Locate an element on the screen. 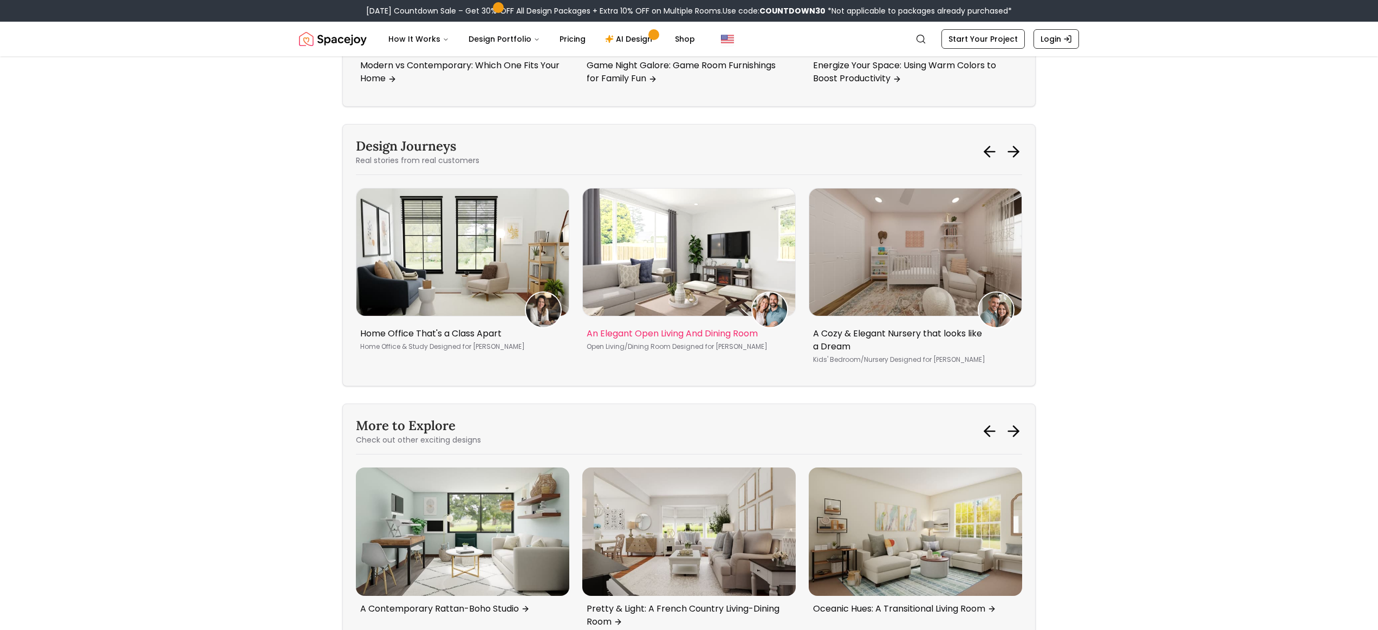 This screenshot has height=630, width=1378. a: Pricing is located at coordinates (573, 39).